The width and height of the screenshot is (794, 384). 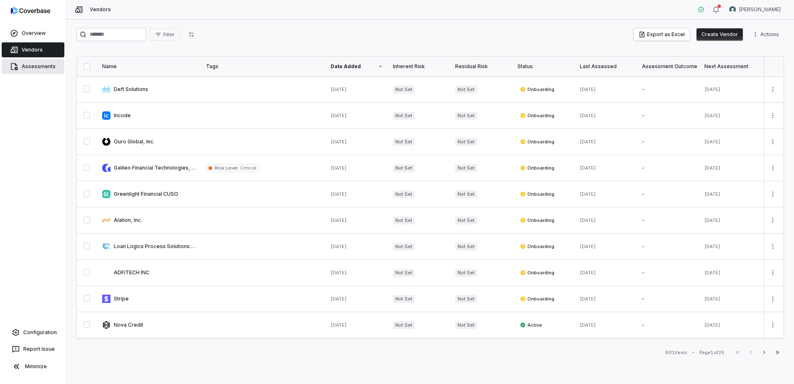 I want to click on a: Assessments, so click(x=33, y=66).